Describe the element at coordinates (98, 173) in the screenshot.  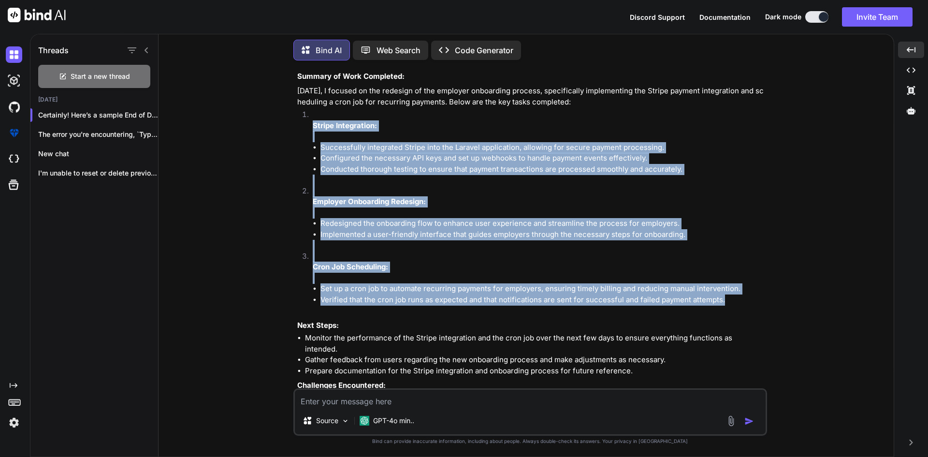
I see `p: I'm unable to reset or delete previous c...` at that location.